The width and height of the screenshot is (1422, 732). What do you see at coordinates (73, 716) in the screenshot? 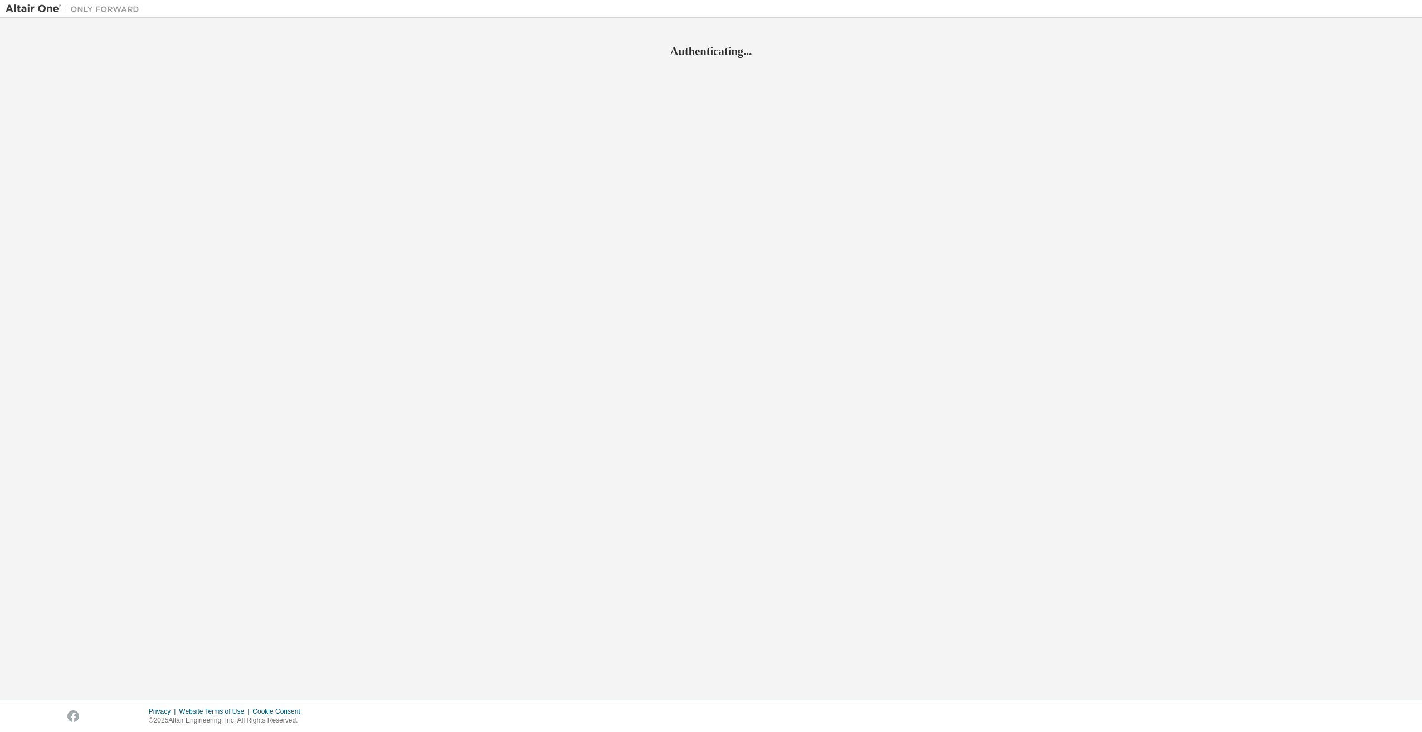
I see `img: facebook.svg` at bounding box center [73, 716].